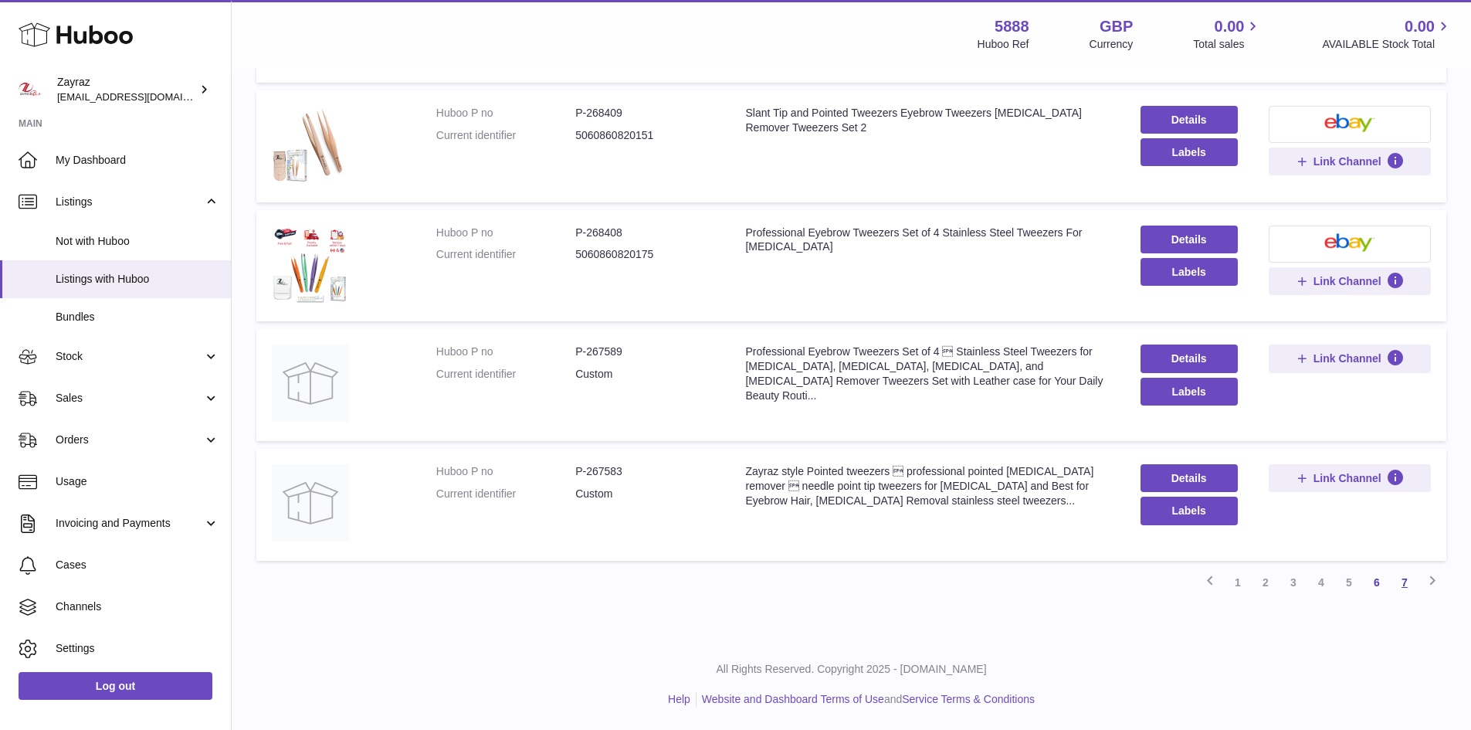 The height and width of the screenshot is (730, 1471). Describe the element at coordinates (968, 699) in the screenshot. I see `a: Service Terms & Conditions` at that location.